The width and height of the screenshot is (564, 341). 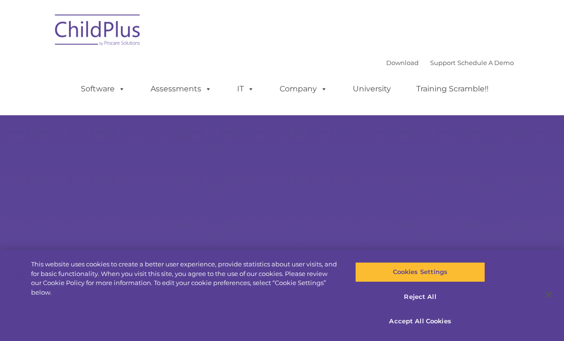 I want to click on a: Assessments, so click(x=181, y=89).